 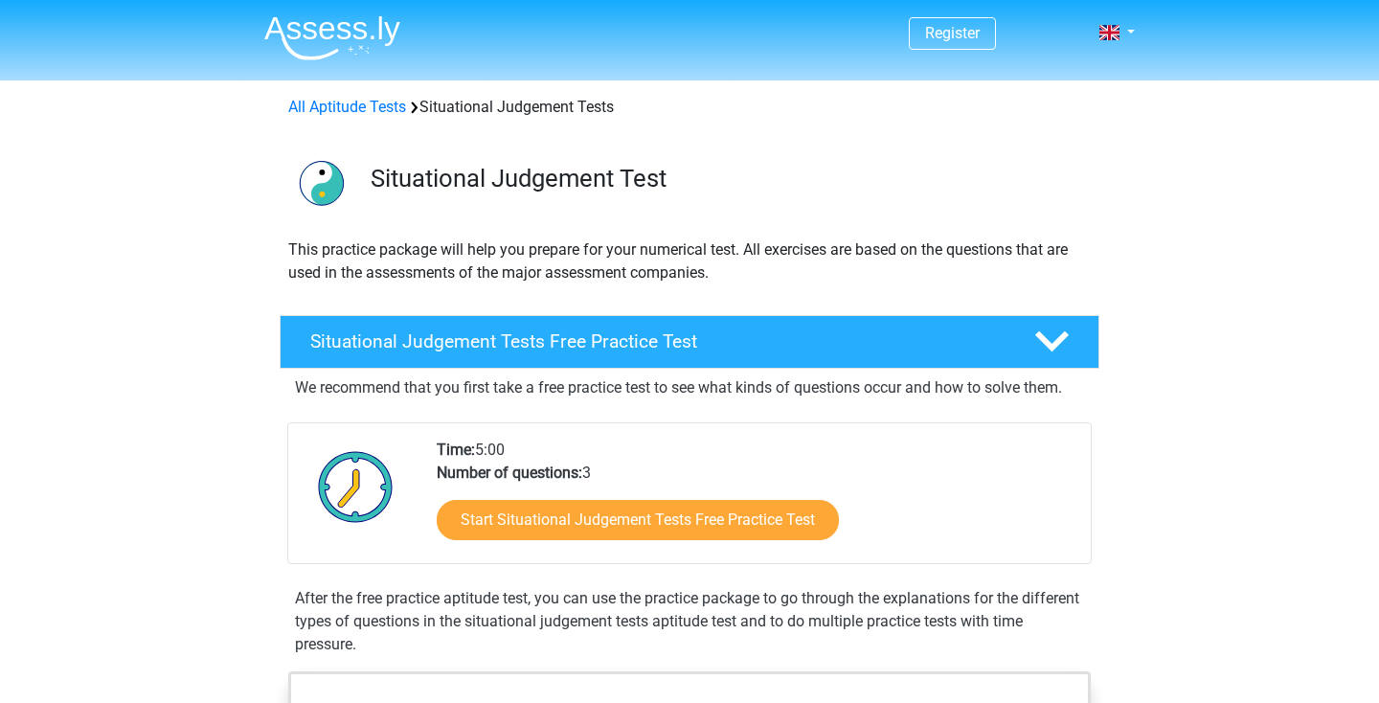 I want to click on b: Time:, so click(x=456, y=449).